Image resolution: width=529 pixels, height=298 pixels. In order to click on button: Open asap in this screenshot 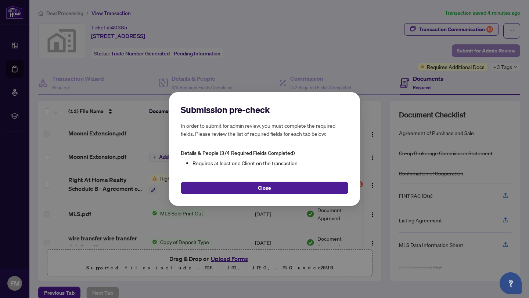, I will do `click(511, 284)`.